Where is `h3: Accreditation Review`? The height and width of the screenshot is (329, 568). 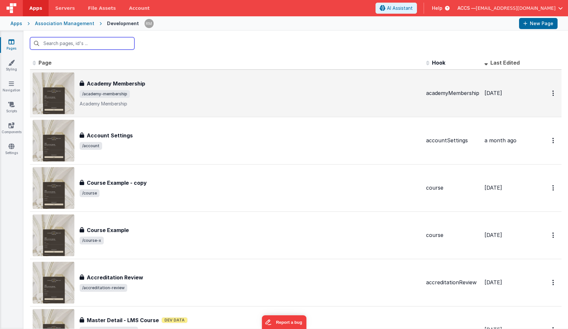 h3: Accreditation Review is located at coordinates (115, 277).